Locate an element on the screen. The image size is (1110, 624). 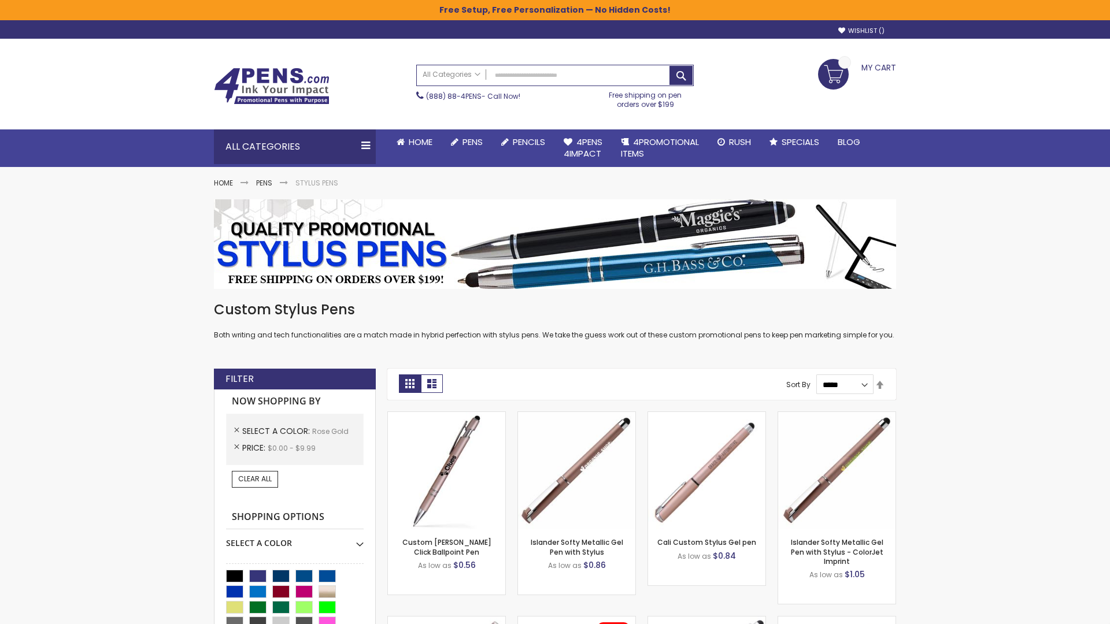
span: Price is located at coordinates (255, 448).